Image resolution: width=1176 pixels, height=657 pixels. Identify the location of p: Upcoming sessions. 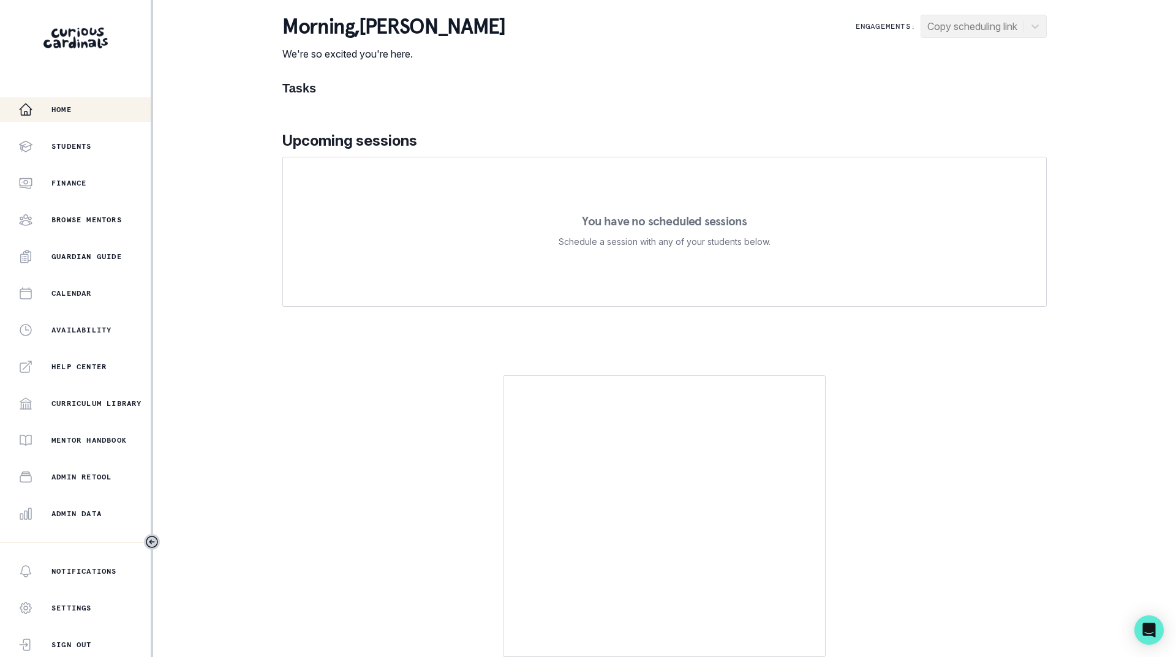
(664, 141).